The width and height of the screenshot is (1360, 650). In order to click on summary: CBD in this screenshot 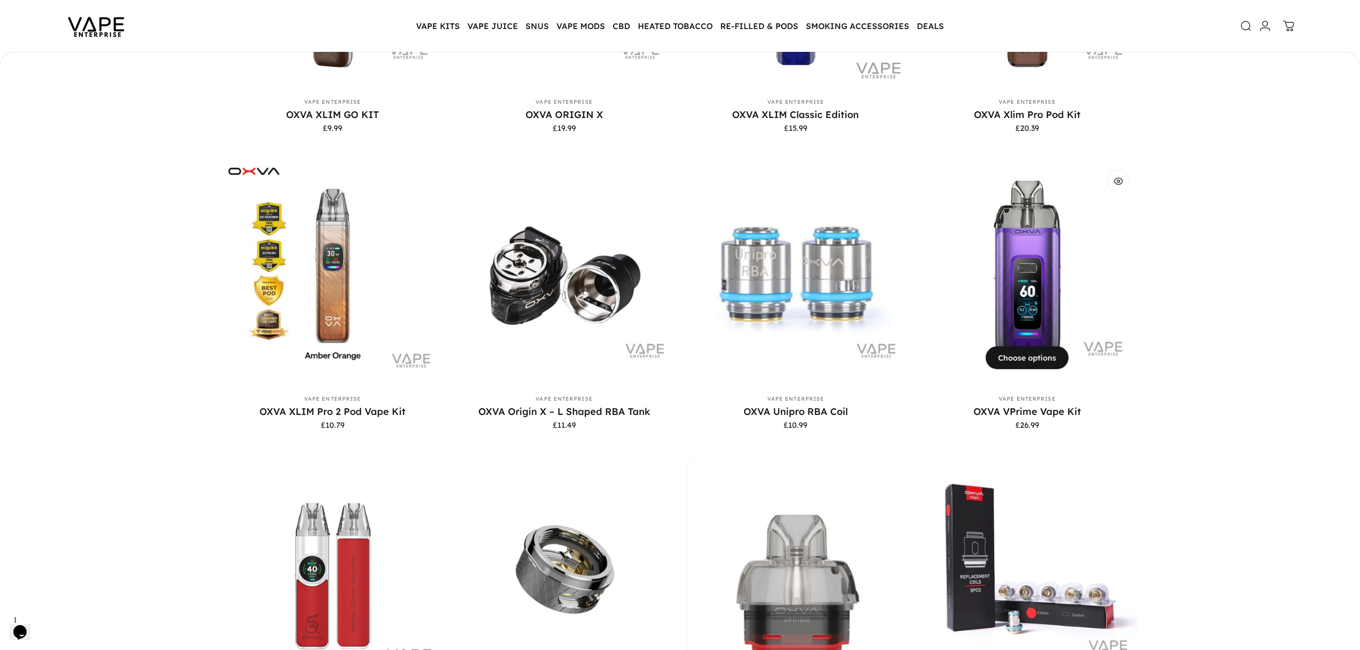, I will do `click(621, 26)`.